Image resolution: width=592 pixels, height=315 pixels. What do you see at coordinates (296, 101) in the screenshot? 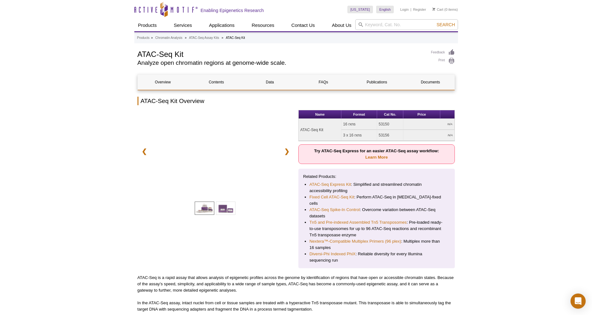
I see `h2: ATAC-Seq Kit Overview` at bounding box center [296, 101].